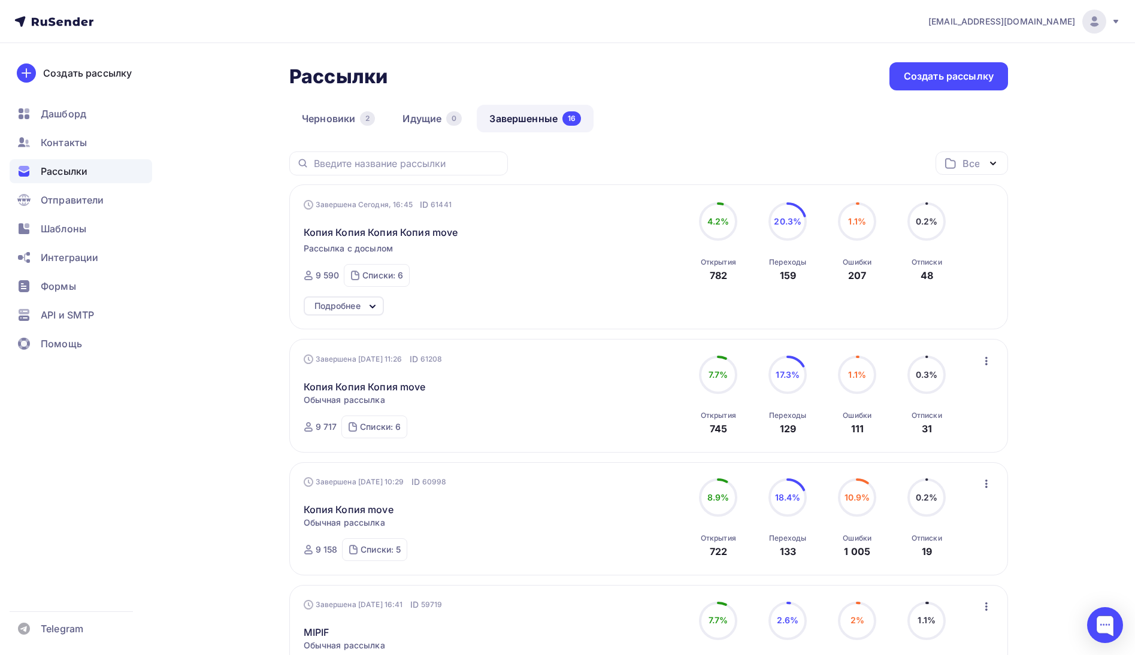 The height and width of the screenshot is (655, 1135). I want to click on a: Дашборд, so click(81, 114).